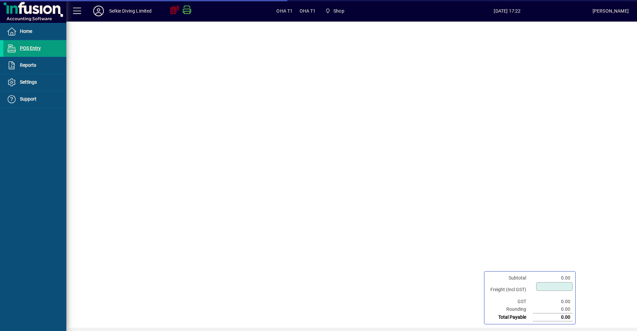  What do you see at coordinates (35, 99) in the screenshot?
I see `a: Support` at bounding box center [35, 99].